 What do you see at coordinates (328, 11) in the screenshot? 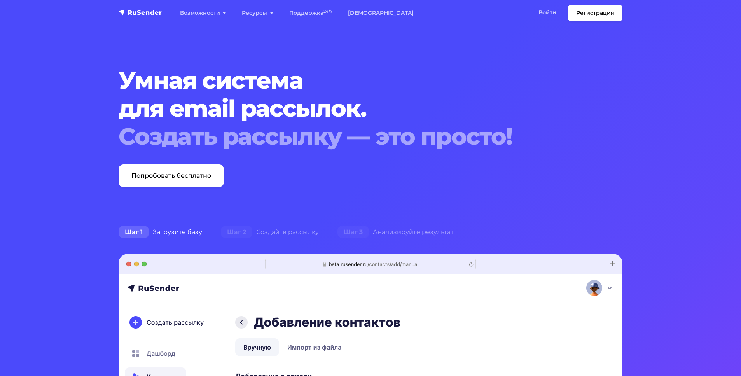
I see `sup: 24/7` at bounding box center [328, 11].